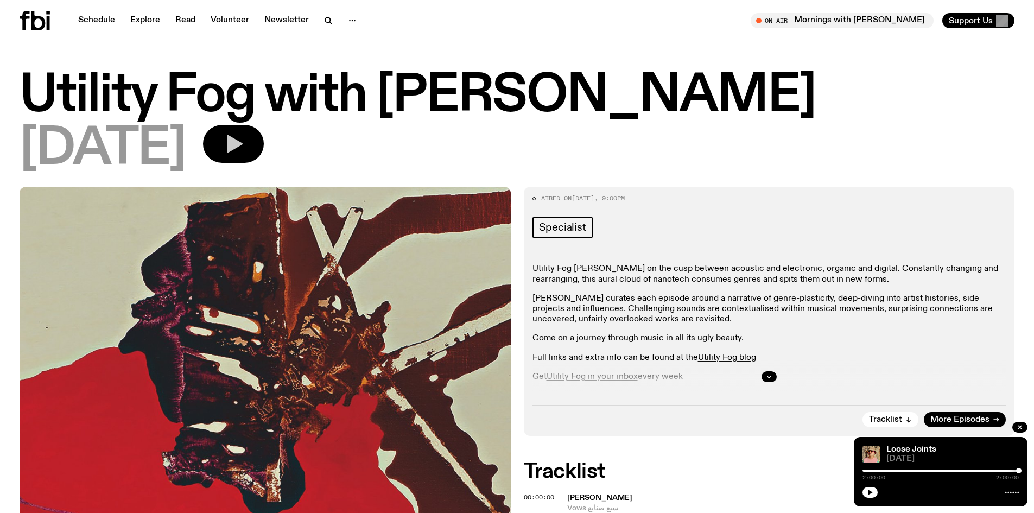  What do you see at coordinates (890, 419) in the screenshot?
I see `button: Tracklist` at bounding box center [890, 419].